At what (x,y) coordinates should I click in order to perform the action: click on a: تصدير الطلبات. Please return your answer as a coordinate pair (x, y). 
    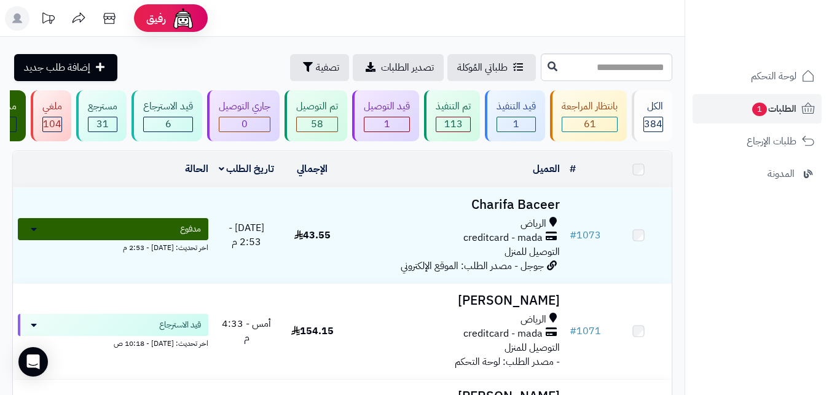
    Looking at the image, I should click on (398, 68).